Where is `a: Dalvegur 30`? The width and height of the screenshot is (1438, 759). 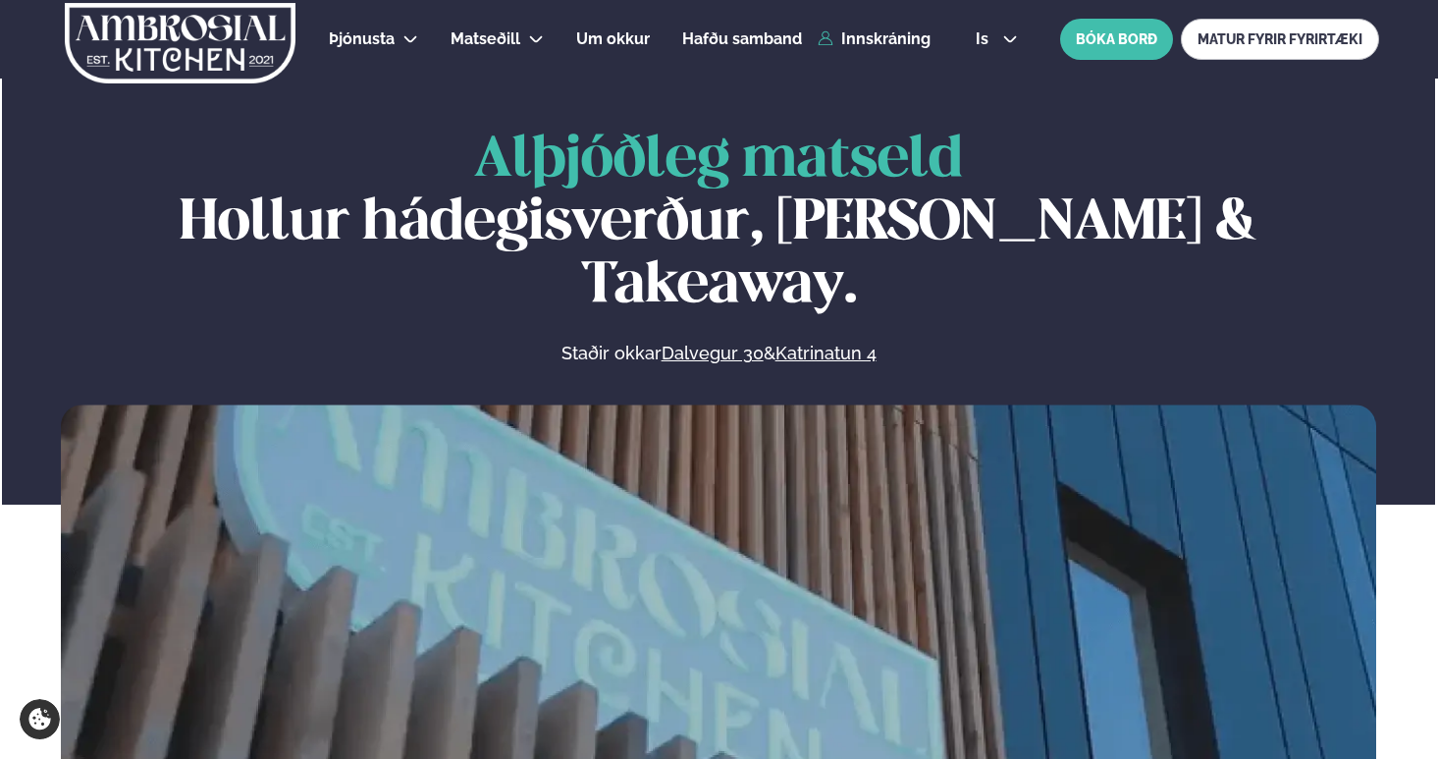 a: Dalvegur 30 is located at coordinates (713, 353).